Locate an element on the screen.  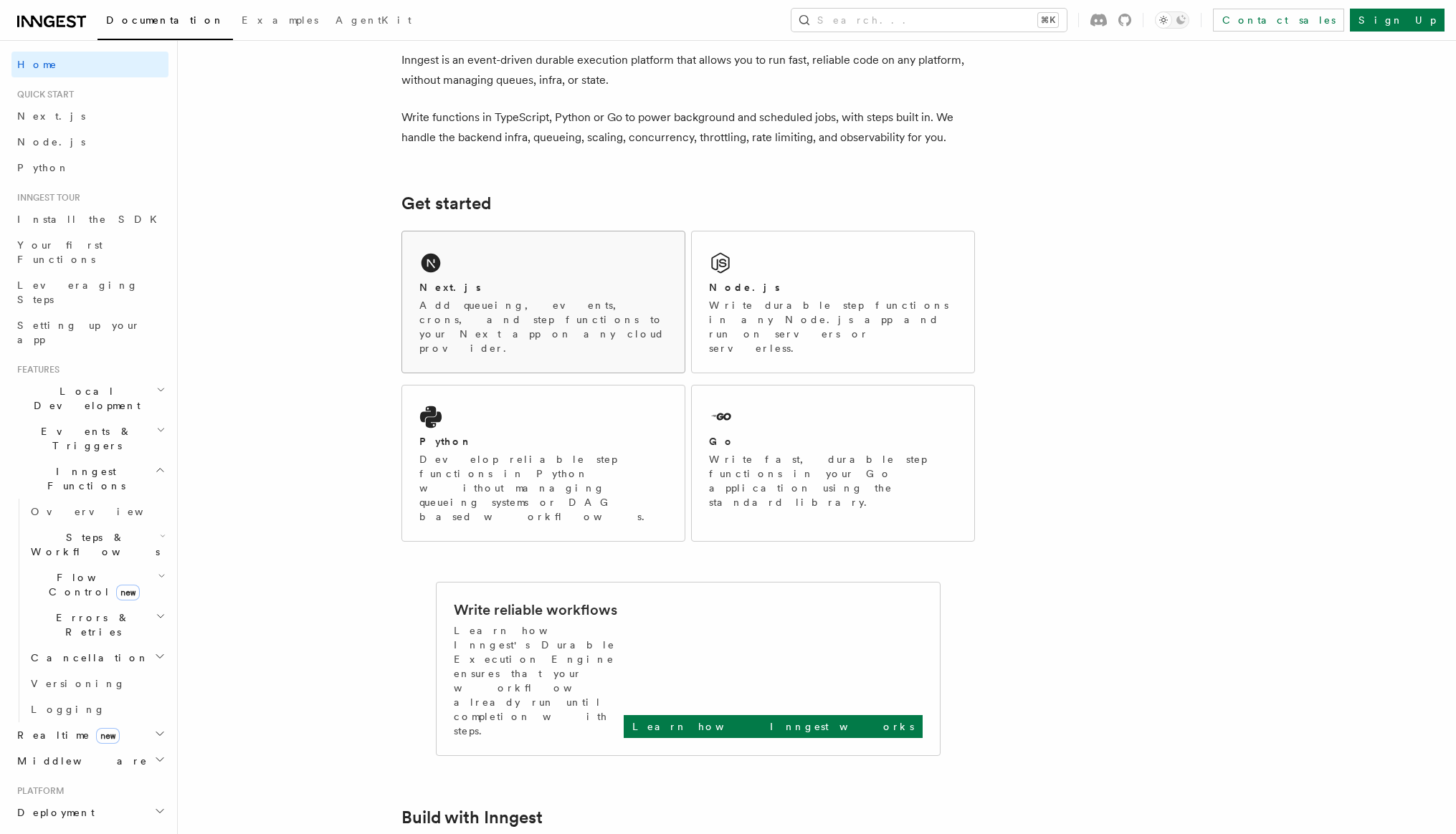
a: Node.js is located at coordinates (90, 142).